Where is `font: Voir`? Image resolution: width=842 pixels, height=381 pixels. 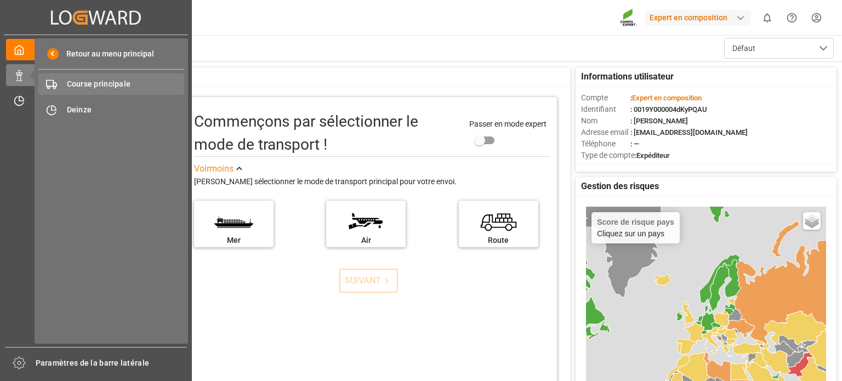
font: Voir is located at coordinates (202, 168).